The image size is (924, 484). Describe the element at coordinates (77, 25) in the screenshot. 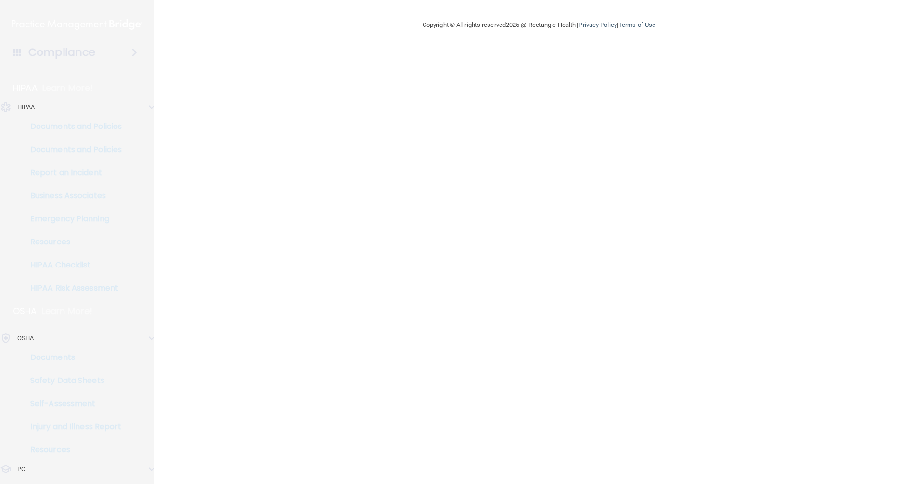

I see `img: PMB logo` at that location.